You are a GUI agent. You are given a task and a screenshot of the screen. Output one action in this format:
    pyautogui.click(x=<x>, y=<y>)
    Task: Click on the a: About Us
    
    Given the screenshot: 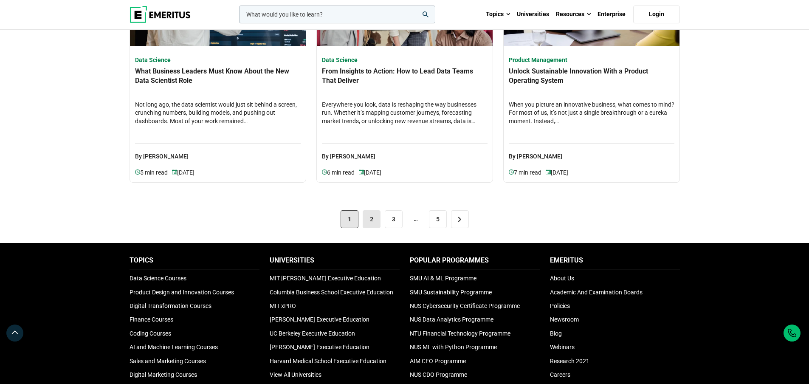 What is the action you would take?
    pyautogui.click(x=562, y=278)
    